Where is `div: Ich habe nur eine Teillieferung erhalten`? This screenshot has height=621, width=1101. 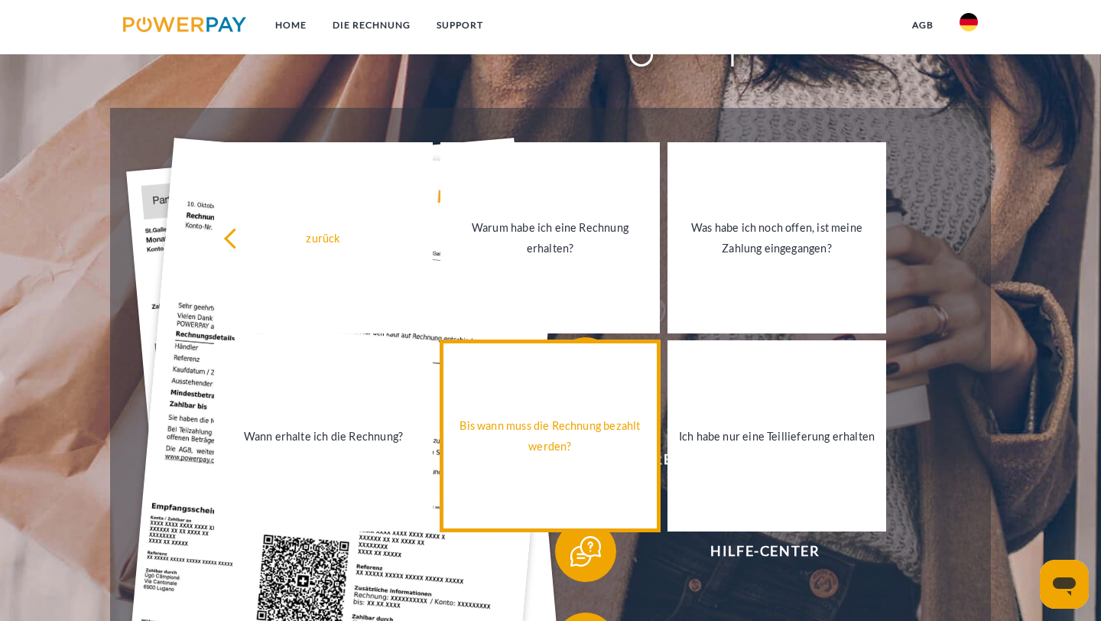 div: Ich habe nur eine Teillieferung erhalten is located at coordinates (777, 435).